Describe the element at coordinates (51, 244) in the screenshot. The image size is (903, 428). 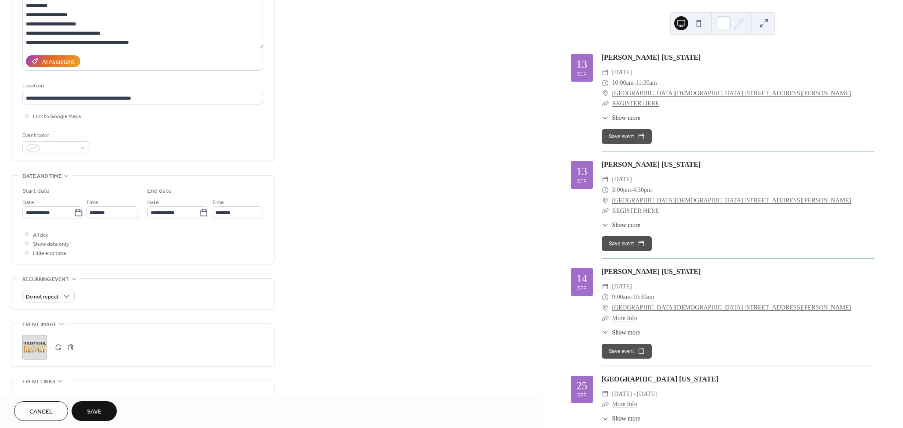
I see `span: Show date only` at that location.